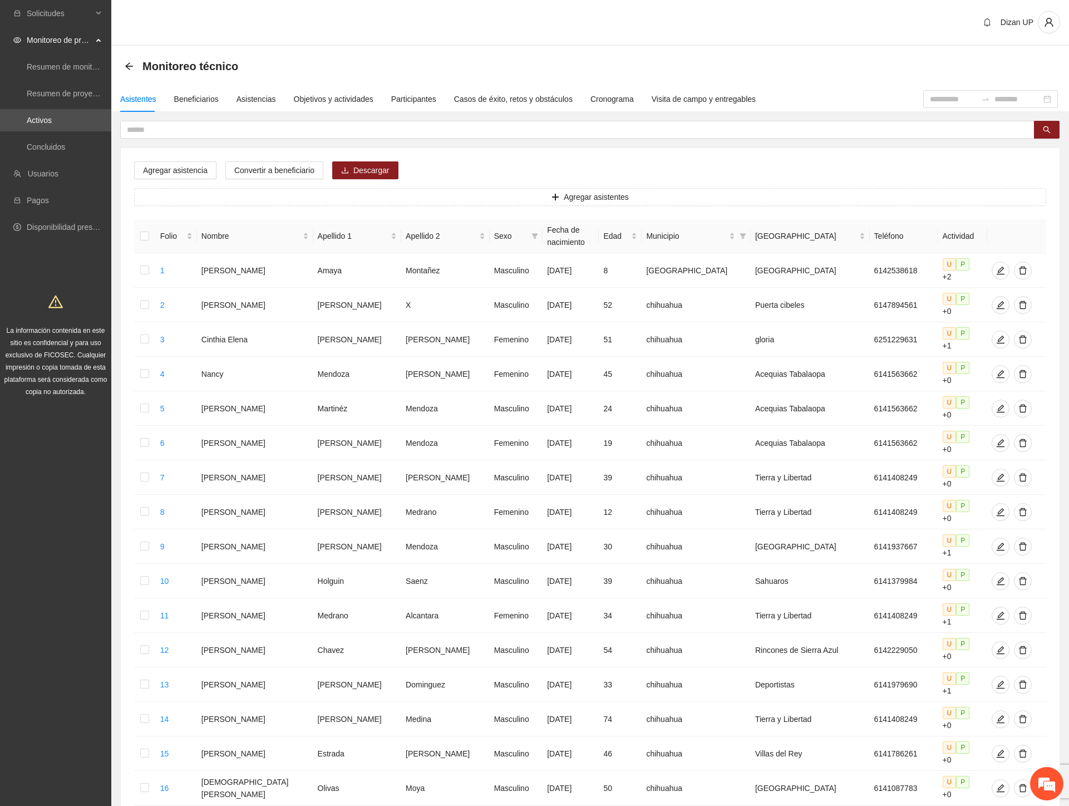  What do you see at coordinates (612, 99) in the screenshot?
I see `div: Cronograma` at bounding box center [612, 99].